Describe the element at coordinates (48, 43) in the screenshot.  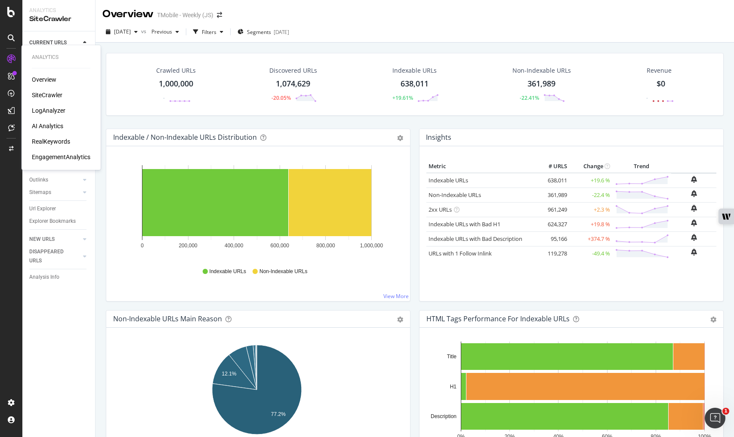
I see `div: CURRENT URLS` at that location.